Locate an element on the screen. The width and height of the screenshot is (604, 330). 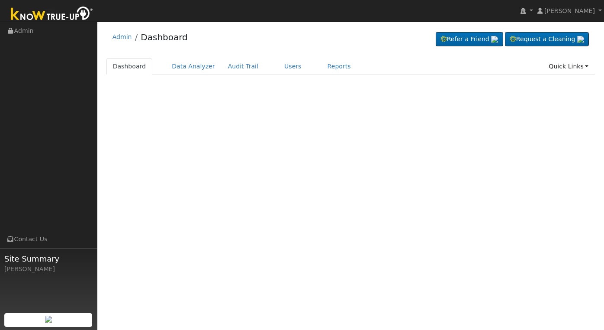
a: Data Analyzer is located at coordinates (193, 66).